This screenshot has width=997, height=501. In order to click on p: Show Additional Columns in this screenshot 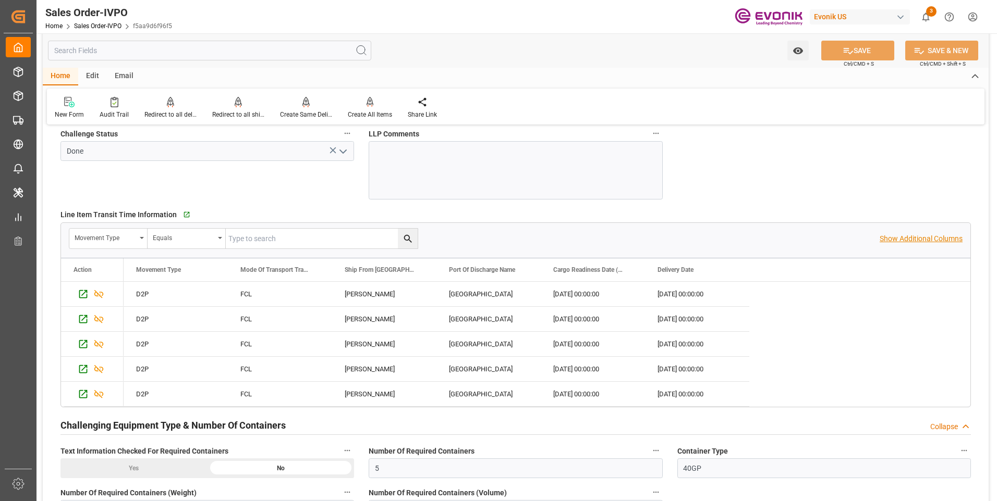, I will do `click(921, 239)`.